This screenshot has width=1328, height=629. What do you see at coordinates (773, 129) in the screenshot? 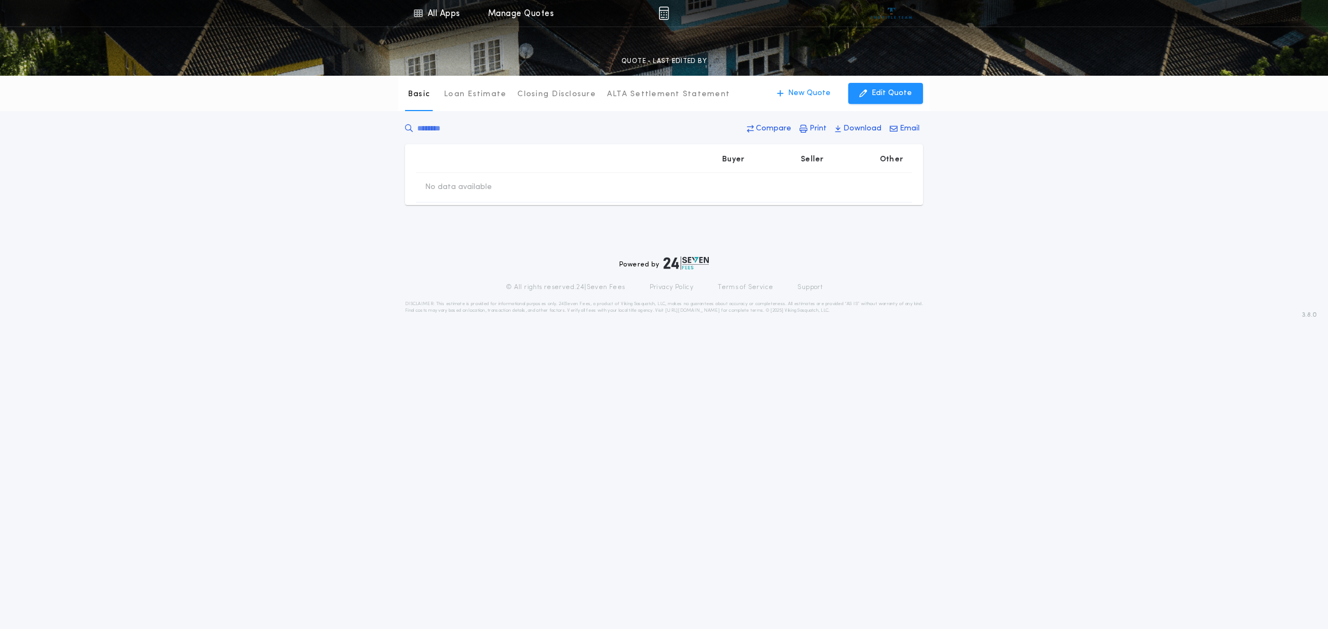
I see `p: Compare` at bounding box center [773, 129].